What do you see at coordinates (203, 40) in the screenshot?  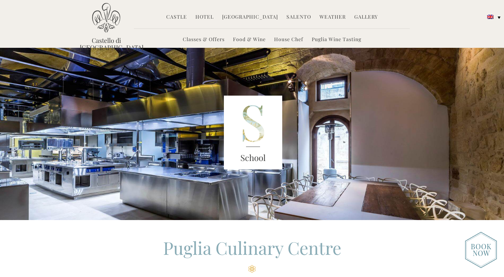 I see `a: Classes & Offers` at bounding box center [203, 40].